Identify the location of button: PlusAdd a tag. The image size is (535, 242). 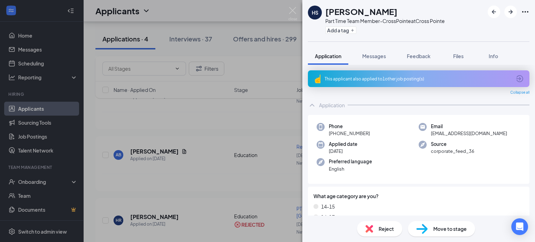
(340, 30).